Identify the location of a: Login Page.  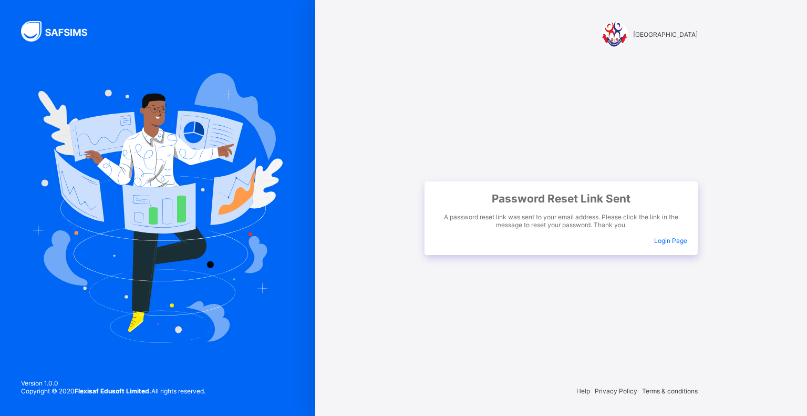
(671, 240).